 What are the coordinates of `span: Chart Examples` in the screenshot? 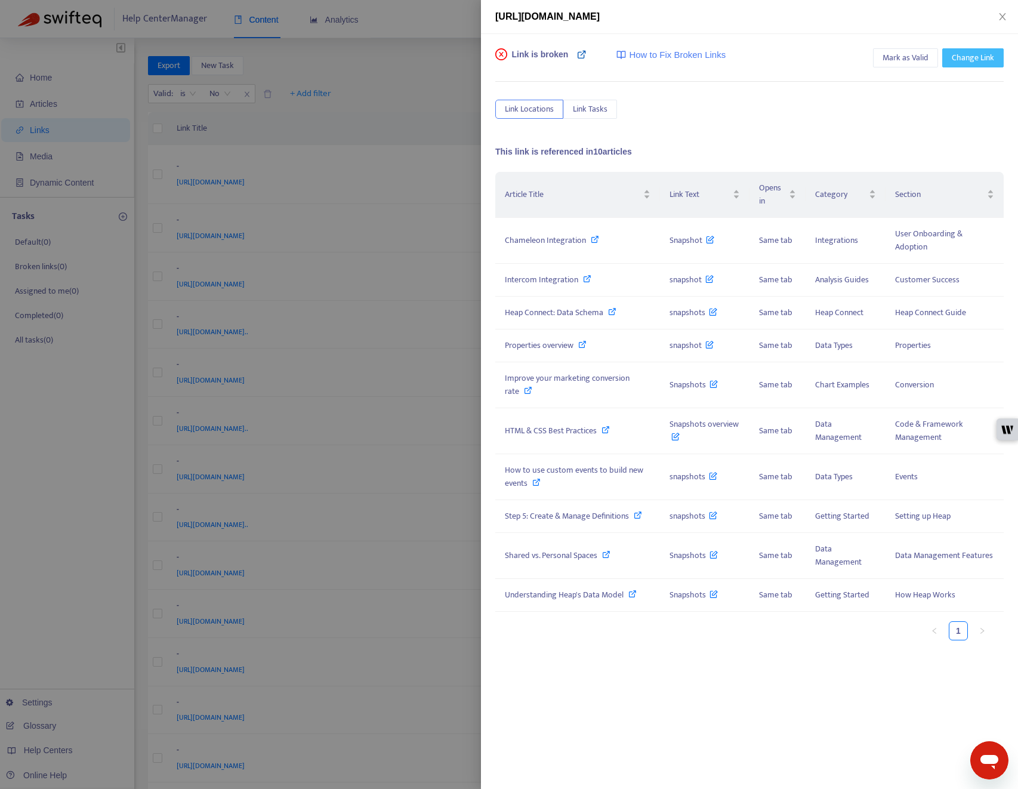 It's located at (842, 384).